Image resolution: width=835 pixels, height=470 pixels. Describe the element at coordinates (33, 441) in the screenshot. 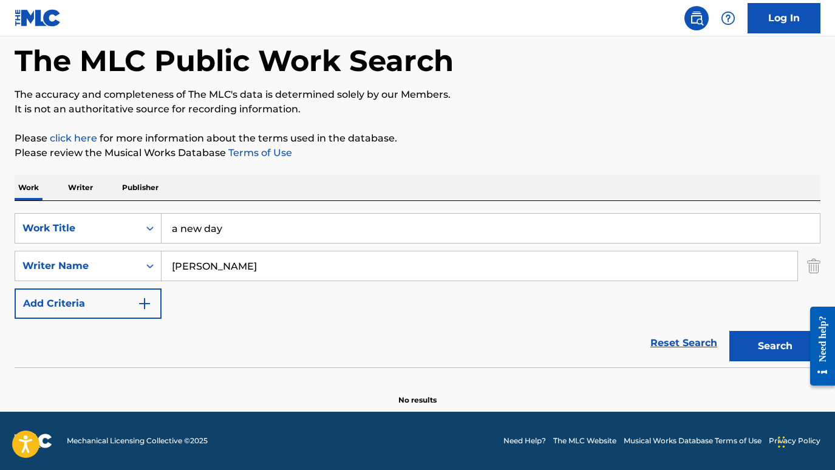

I see `img: logo` at that location.